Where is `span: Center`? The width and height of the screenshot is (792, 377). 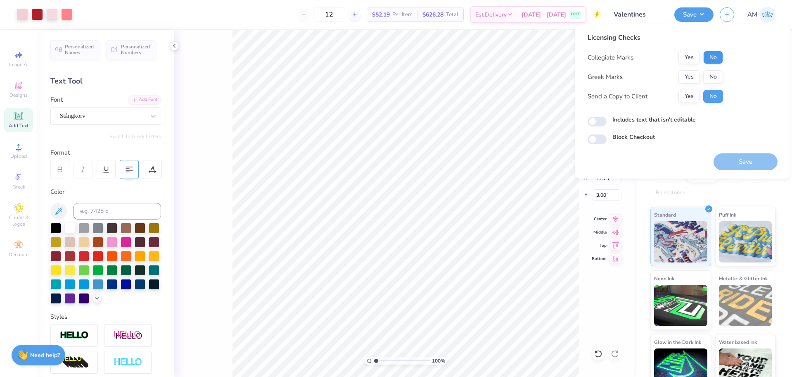
span: Center is located at coordinates (599, 219).